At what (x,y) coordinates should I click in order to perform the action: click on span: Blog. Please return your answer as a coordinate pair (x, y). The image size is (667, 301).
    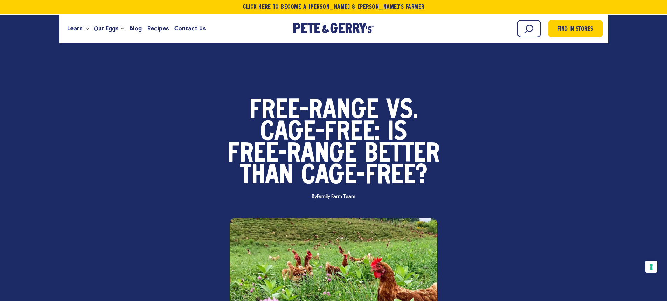
    Looking at the image, I should click on (135, 28).